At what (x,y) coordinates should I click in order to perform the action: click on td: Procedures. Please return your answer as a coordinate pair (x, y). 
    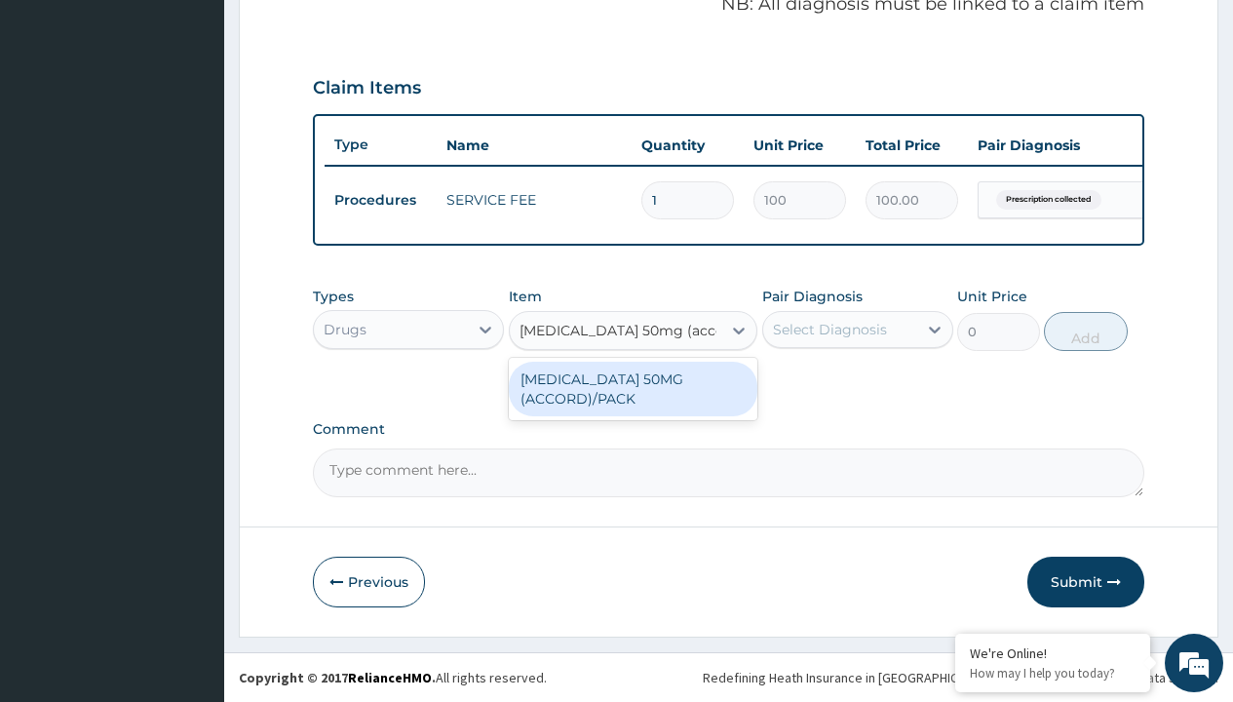
    Looking at the image, I should click on (380, 200).